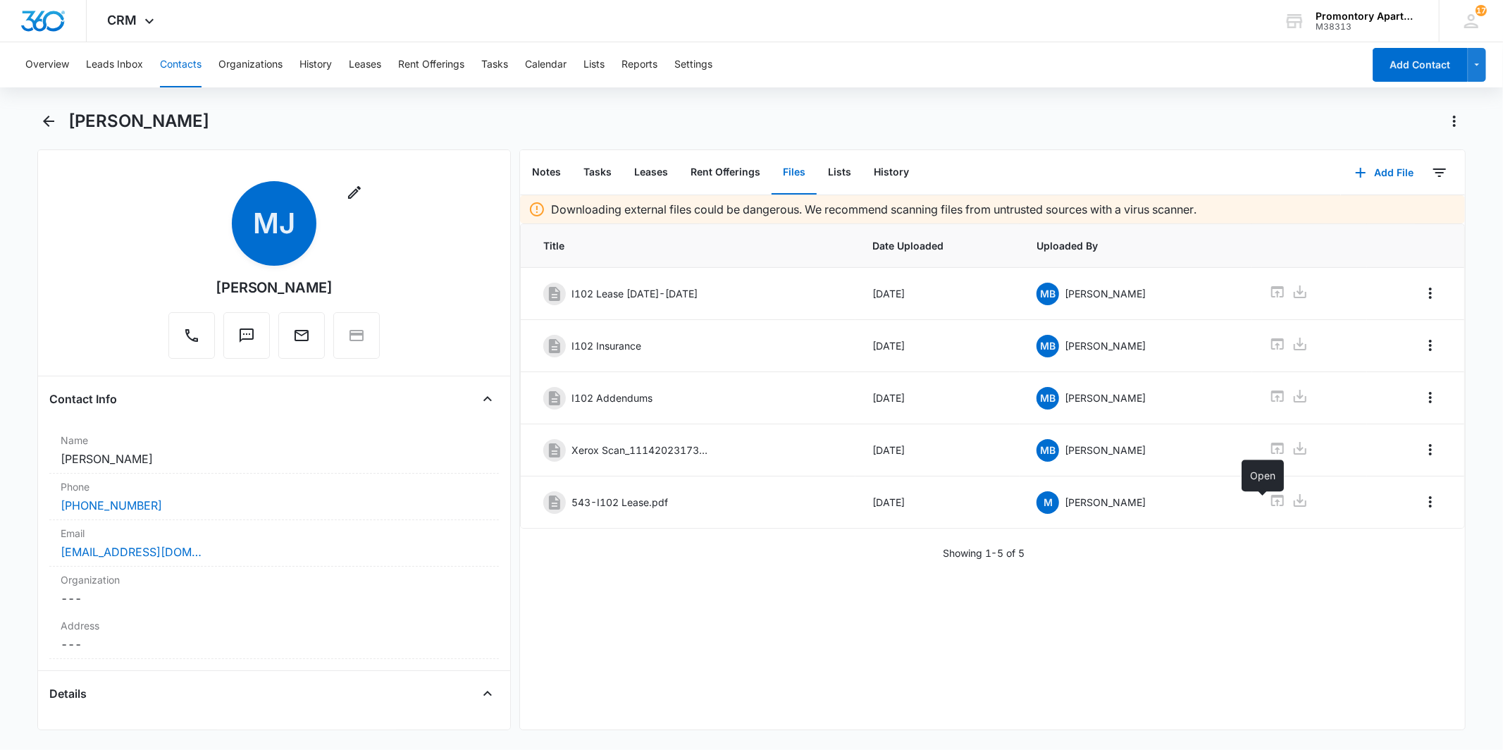 This screenshot has height=750, width=1503. What do you see at coordinates (546, 173) in the screenshot?
I see `button: Notes` at bounding box center [546, 173].